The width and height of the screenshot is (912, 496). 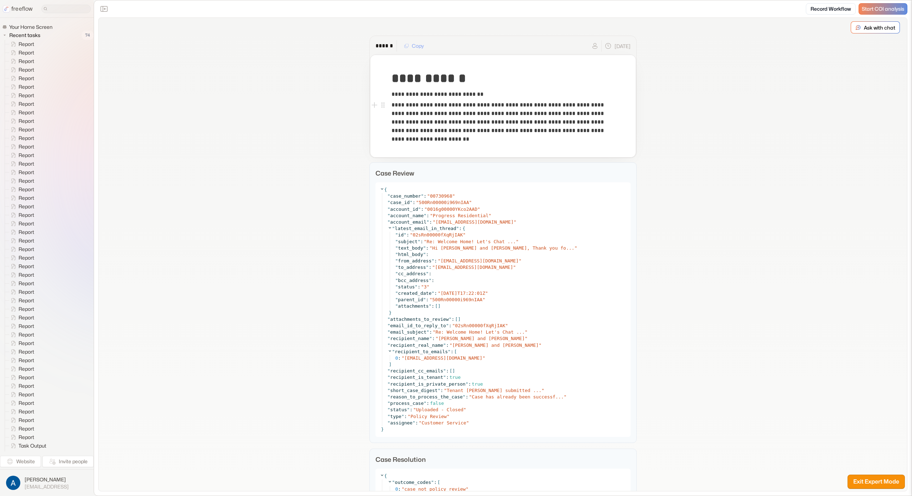 I want to click on span: Progress Residential, so click(x=461, y=215).